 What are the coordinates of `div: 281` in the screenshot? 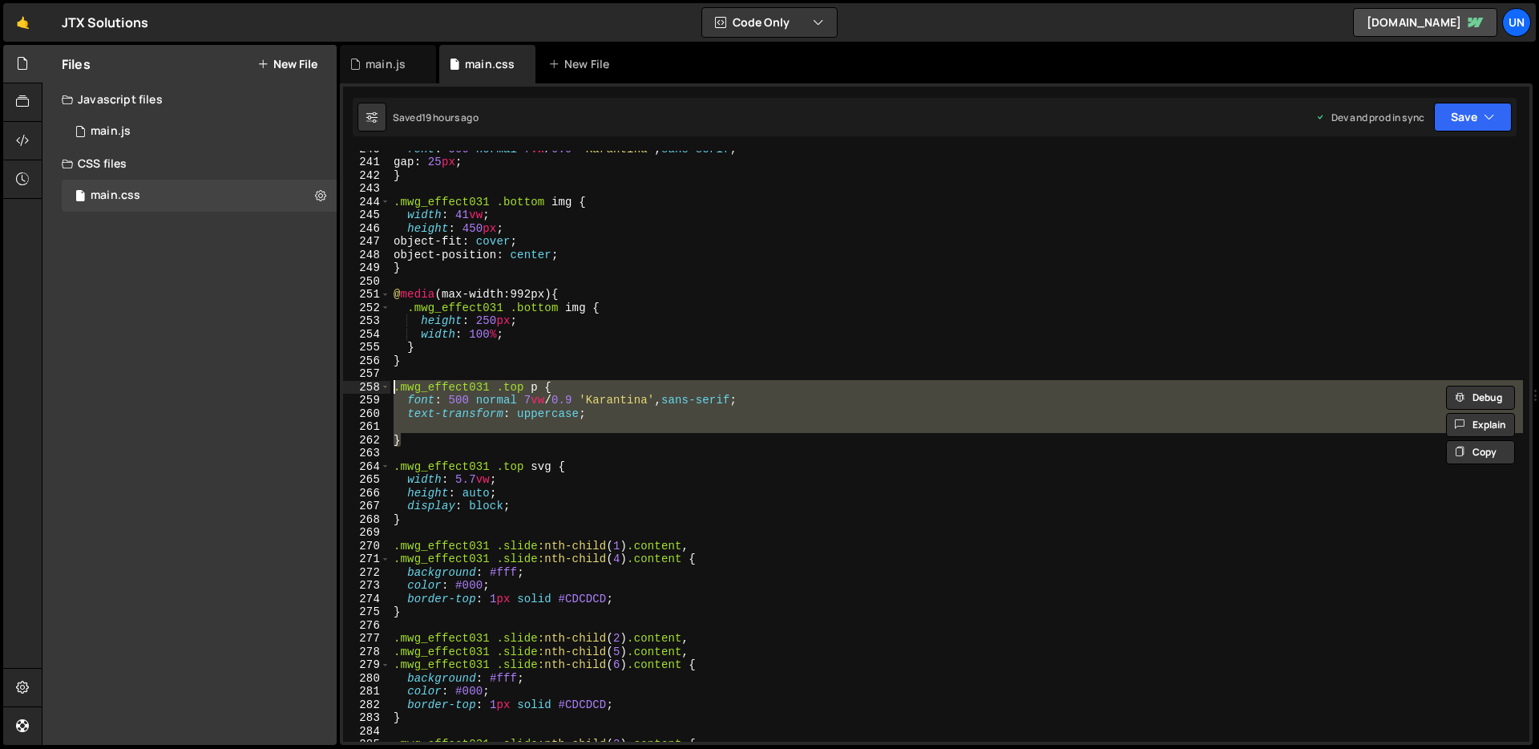 It's located at (366, 691).